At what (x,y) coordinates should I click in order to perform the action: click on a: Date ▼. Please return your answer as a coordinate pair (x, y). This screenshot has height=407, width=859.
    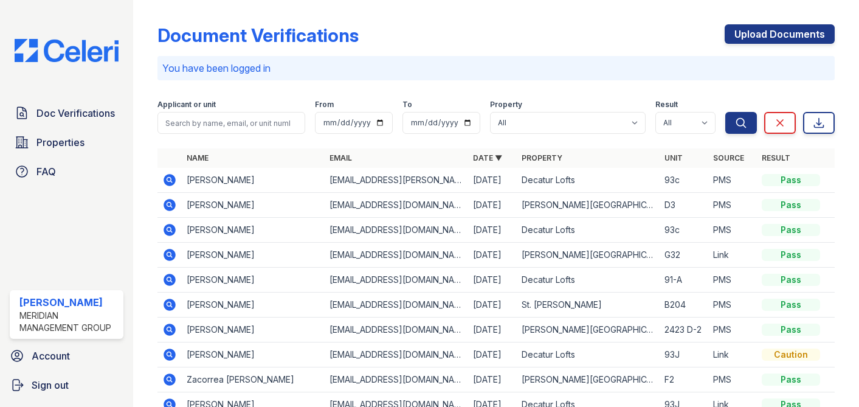
    Looking at the image, I should click on (488, 157).